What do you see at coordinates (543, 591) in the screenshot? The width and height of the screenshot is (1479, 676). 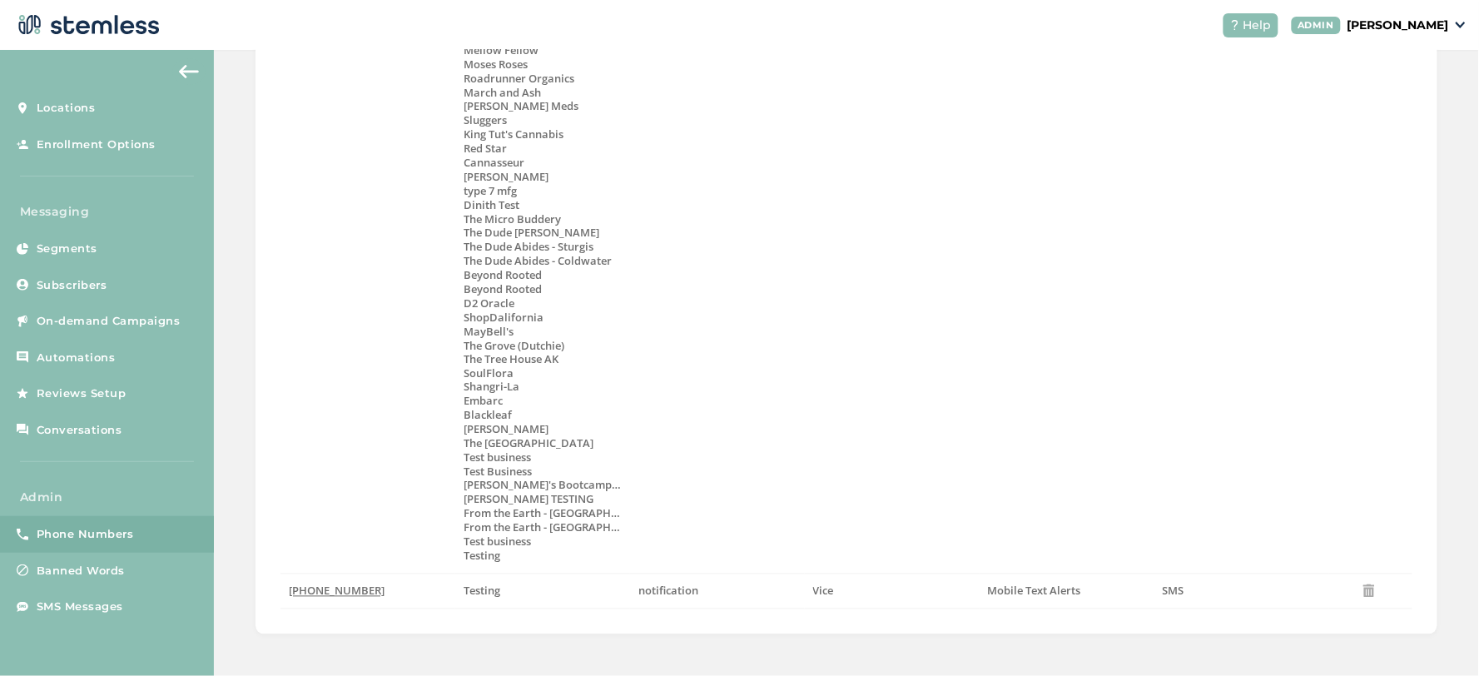 I see `label: Testing` at bounding box center [543, 591].